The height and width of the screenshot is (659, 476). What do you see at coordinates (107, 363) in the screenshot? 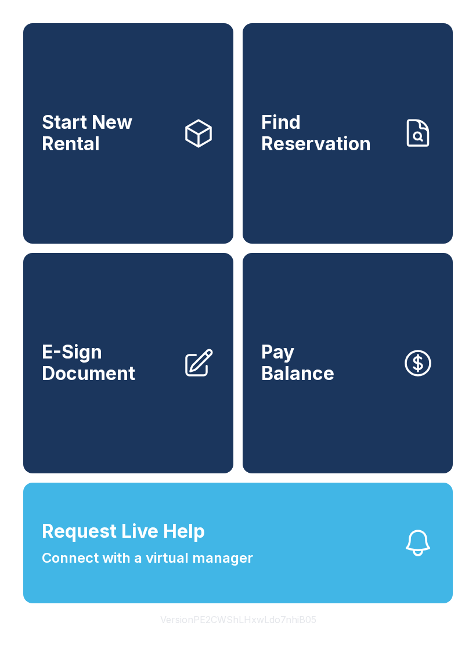
I see `span: E-Sign Document` at bounding box center [107, 363].